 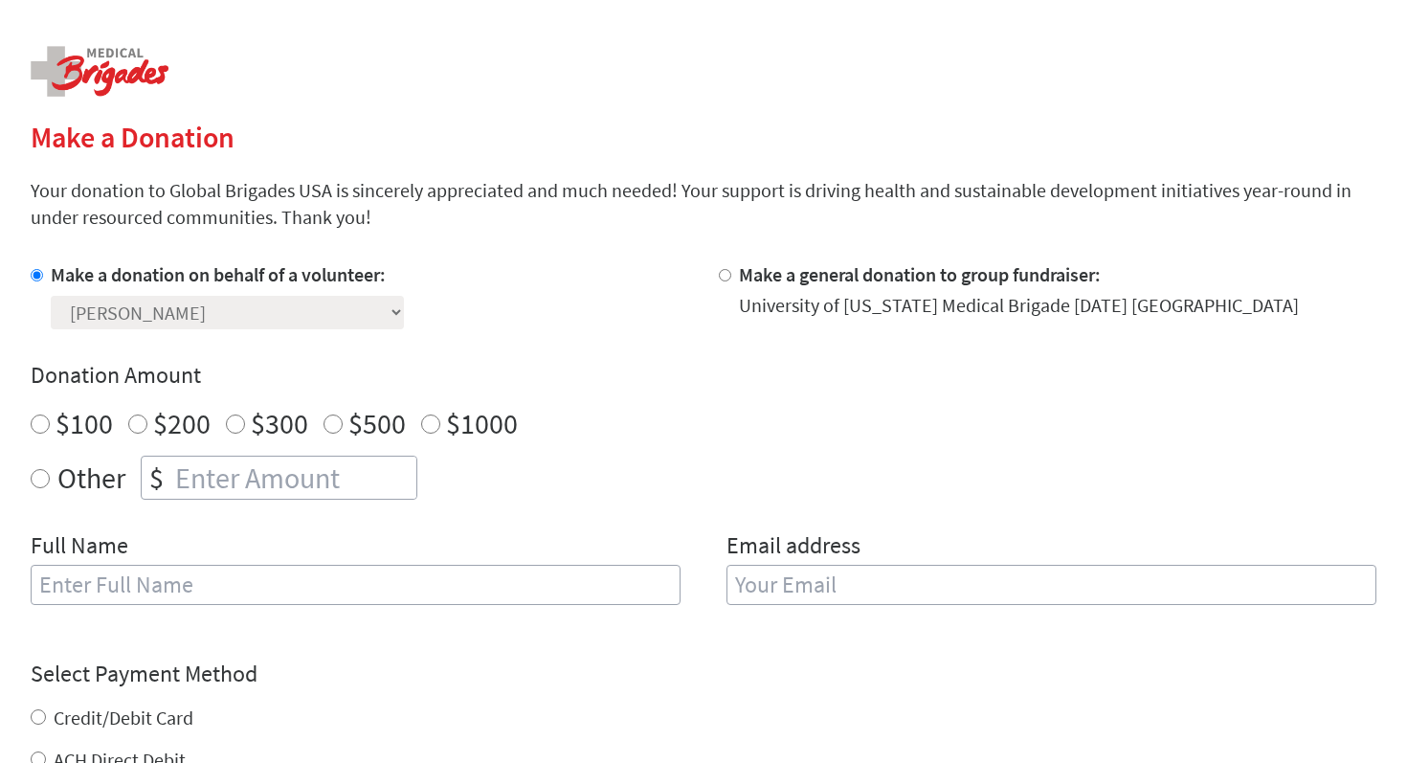 I want to click on label: Email address, so click(x=794, y=548).